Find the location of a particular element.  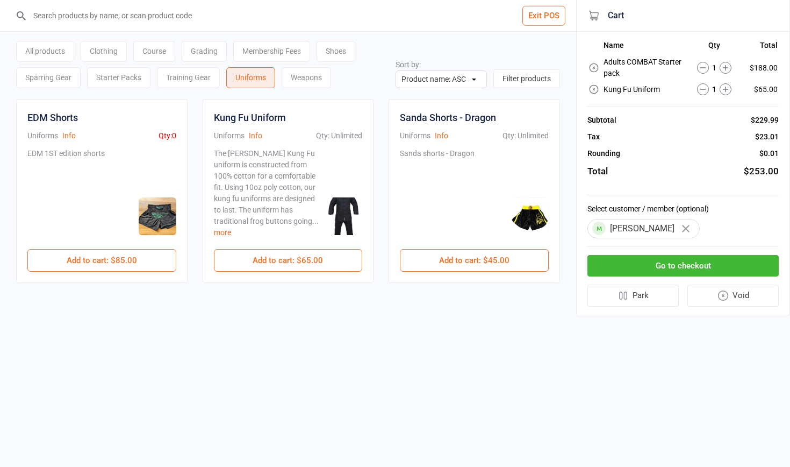

th: Name is located at coordinates (645, 47).